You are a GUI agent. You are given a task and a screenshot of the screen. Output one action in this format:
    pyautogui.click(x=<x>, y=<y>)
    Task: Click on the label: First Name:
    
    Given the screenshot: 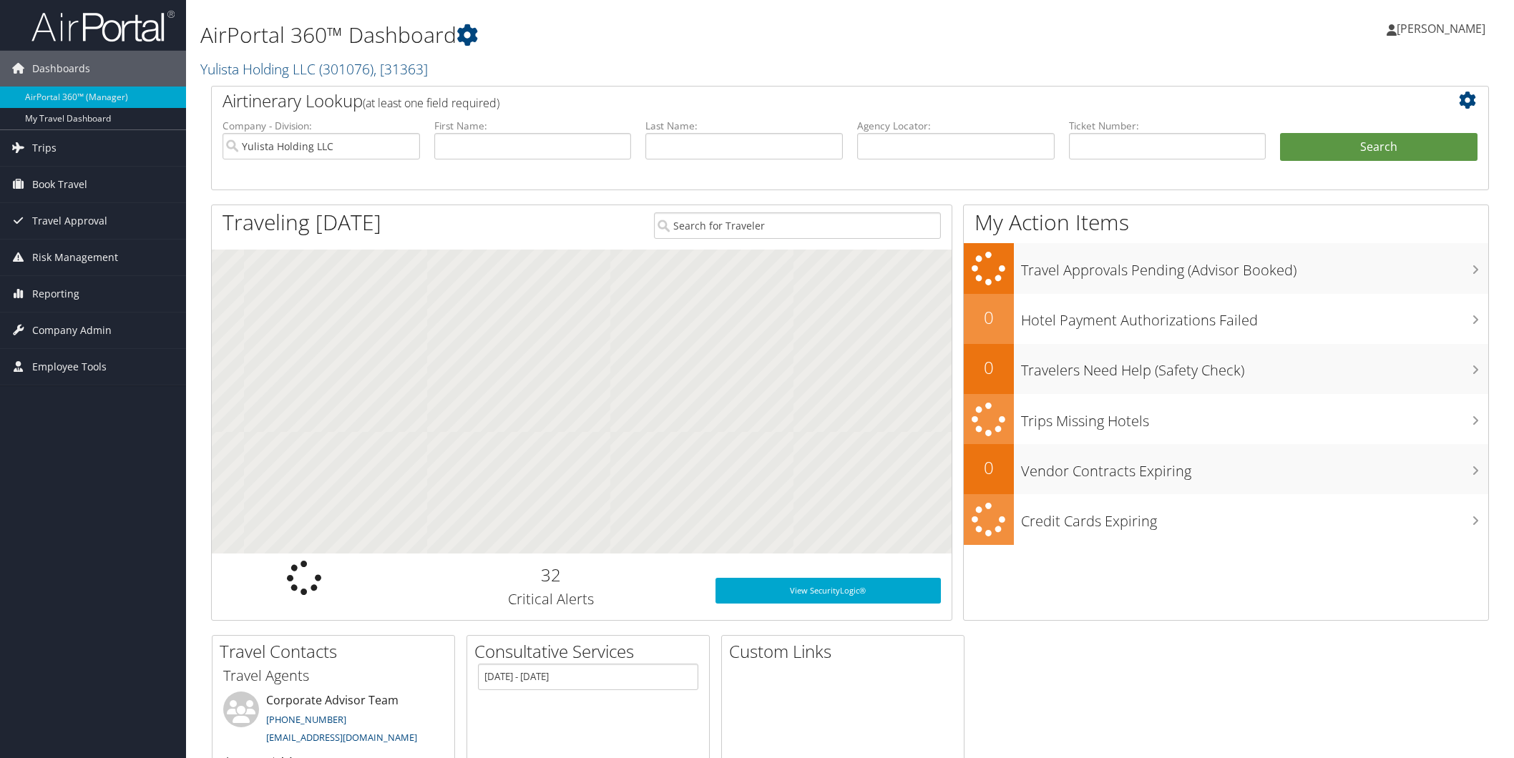 What is the action you would take?
    pyautogui.click(x=533, y=126)
    